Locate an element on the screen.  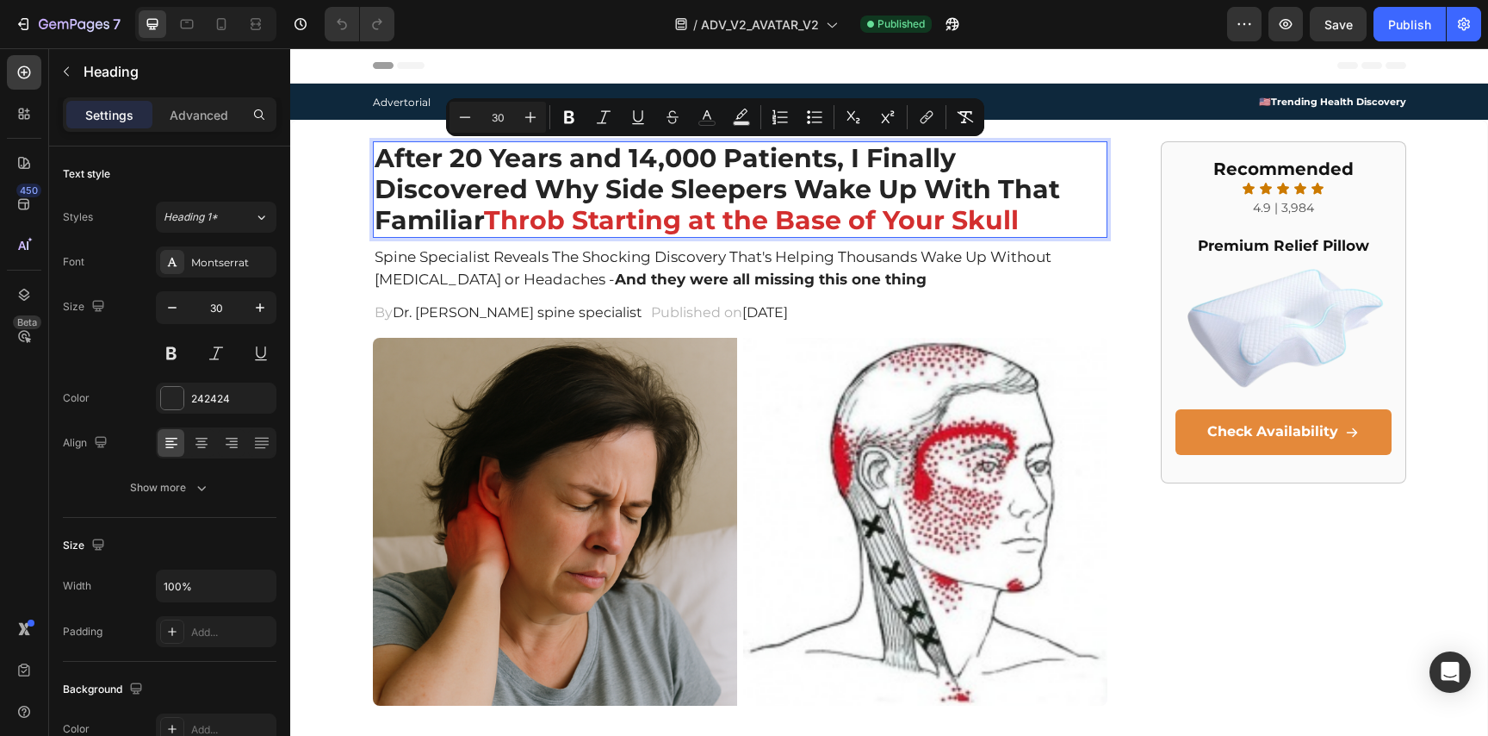
strong: Trending Health Discovery is located at coordinates (1048, 53).